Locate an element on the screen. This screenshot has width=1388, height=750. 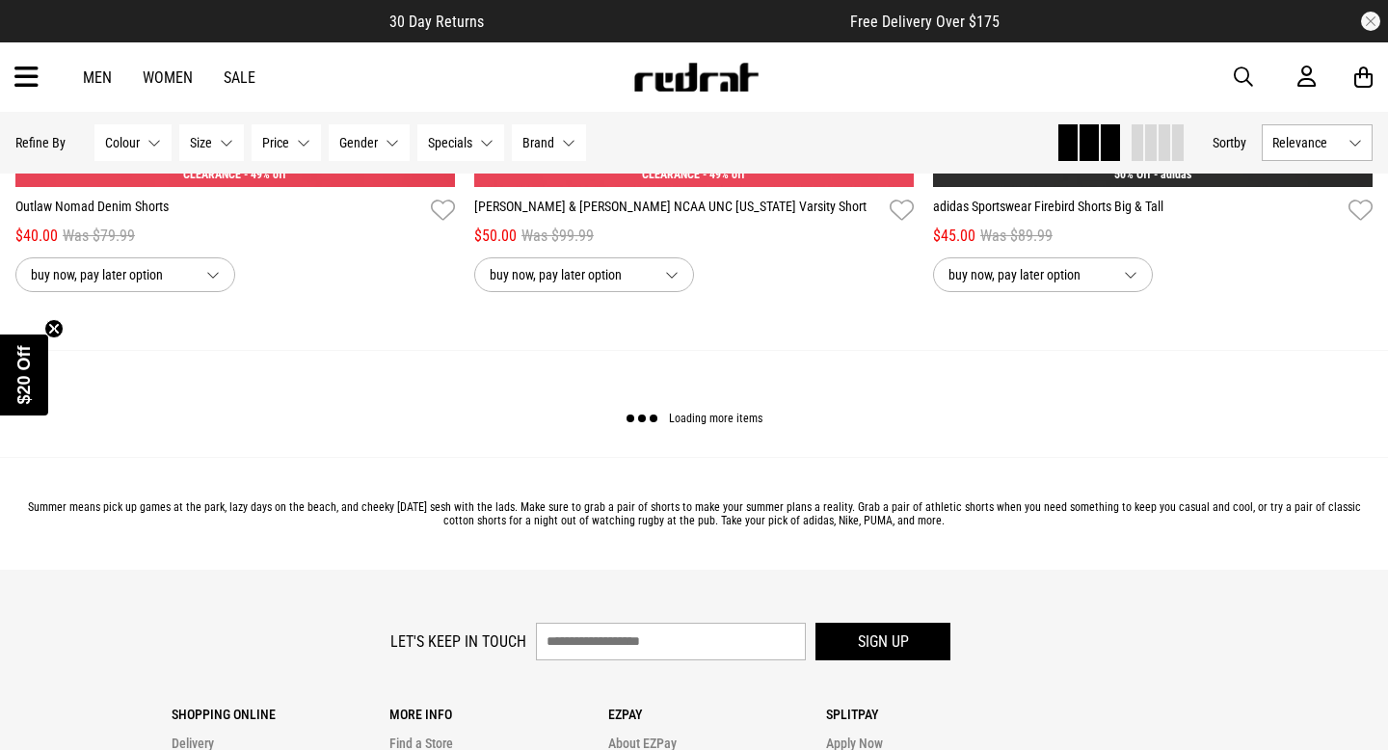
button: Specials is located at coordinates (461, 143).